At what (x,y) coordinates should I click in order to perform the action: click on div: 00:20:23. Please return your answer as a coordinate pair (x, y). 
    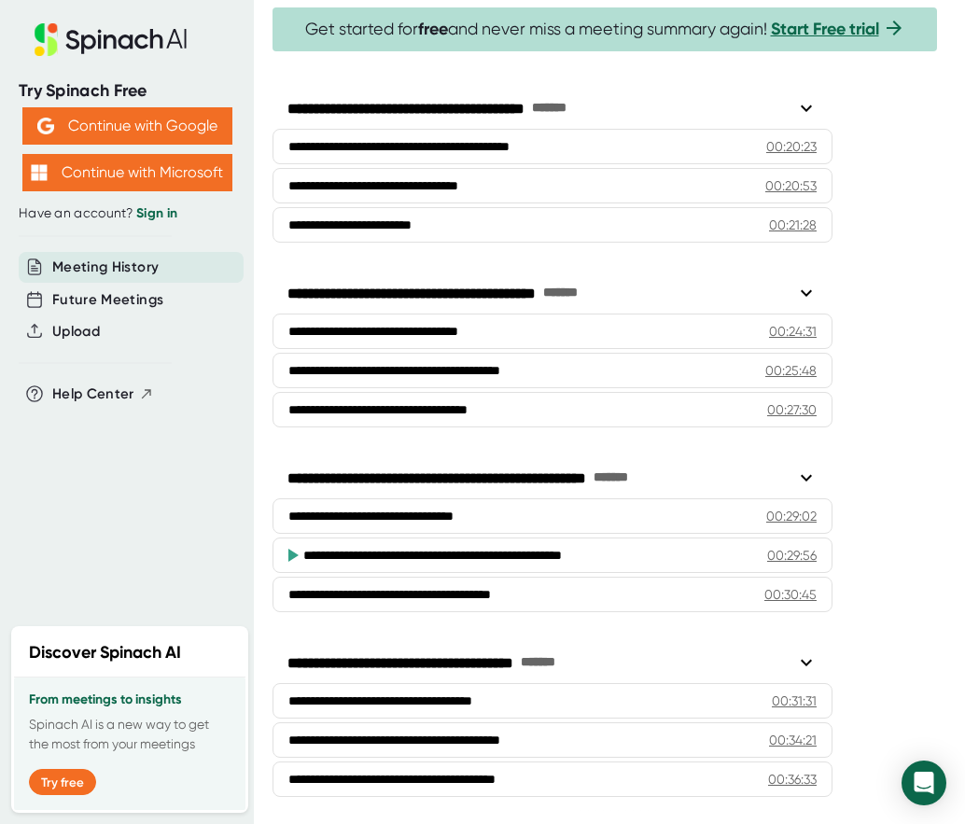
    Looking at the image, I should click on (792, 147).